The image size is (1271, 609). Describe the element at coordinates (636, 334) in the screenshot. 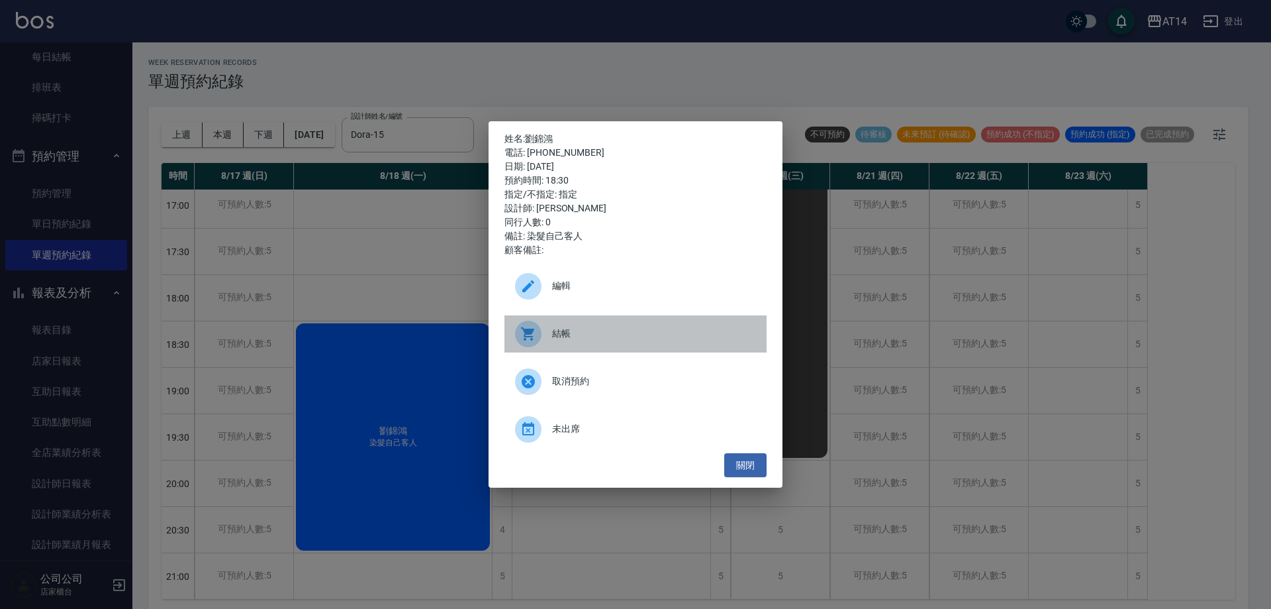

I see `div: 結帳` at that location.